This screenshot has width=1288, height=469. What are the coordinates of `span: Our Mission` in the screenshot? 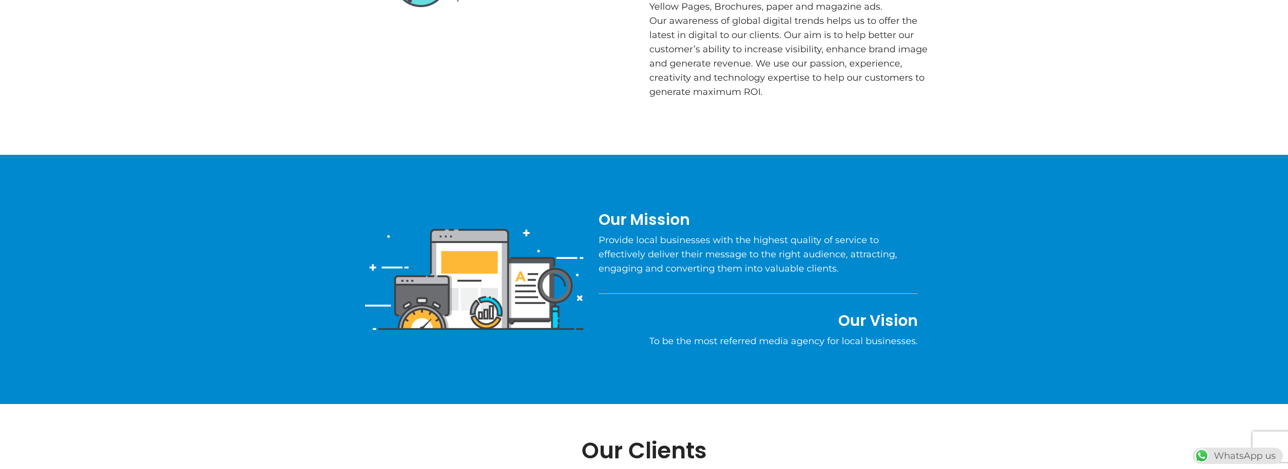 It's located at (644, 219).